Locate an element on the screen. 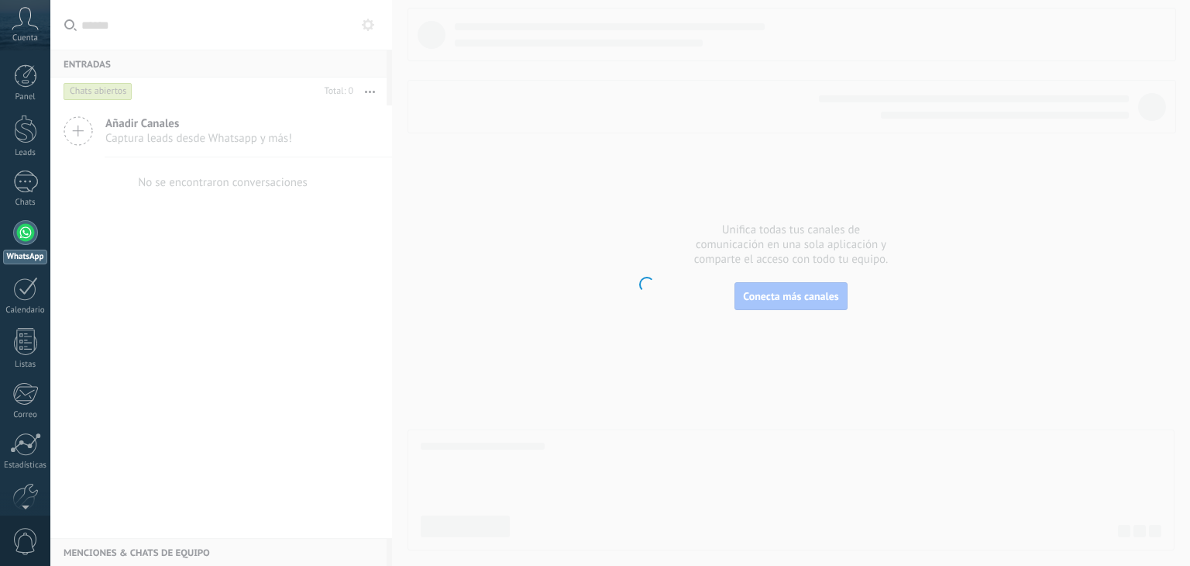 The image size is (1190, 566). div: WhatsApp is located at coordinates (25, 257).